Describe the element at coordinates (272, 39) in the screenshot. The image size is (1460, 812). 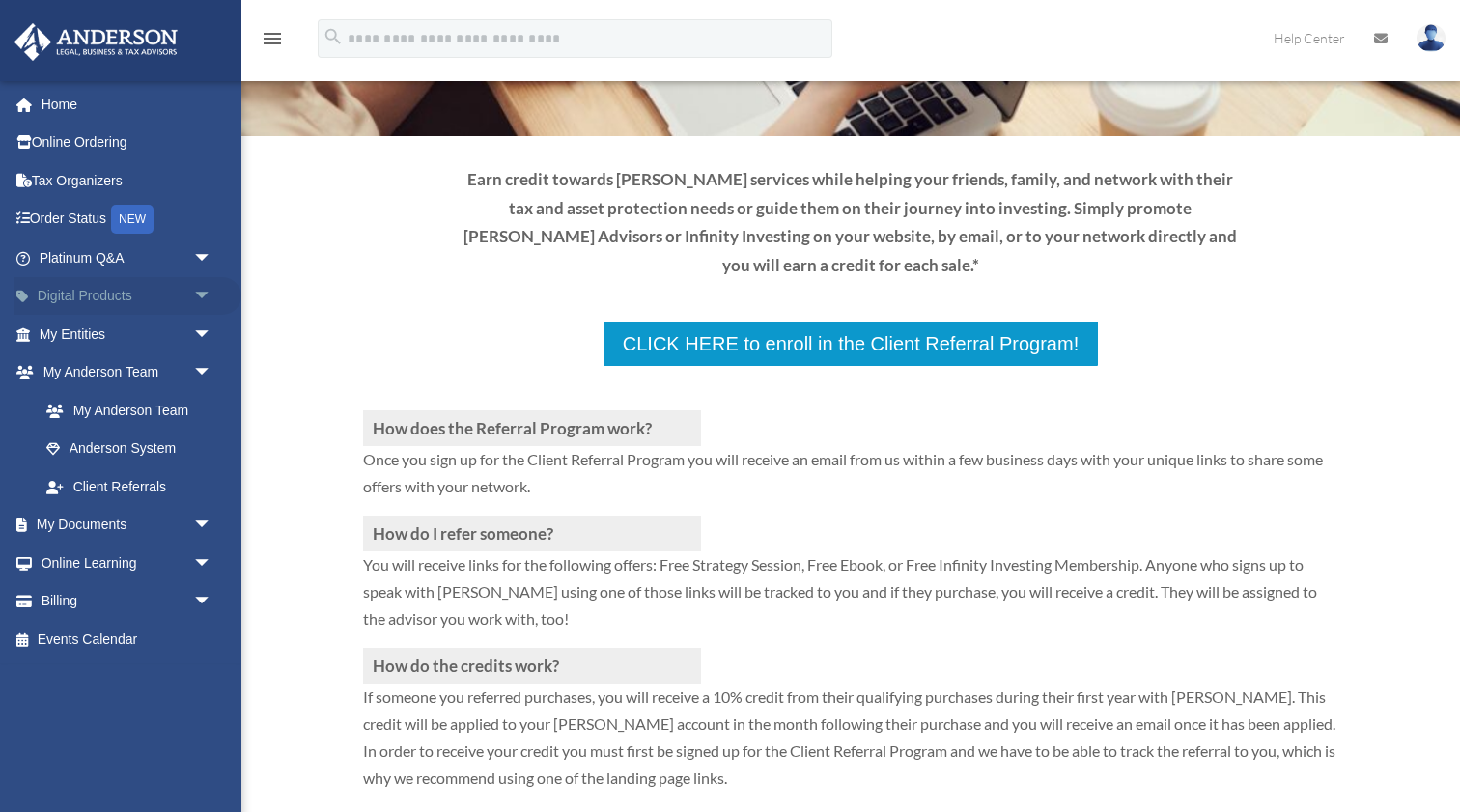
I see `i: menu` at that location.